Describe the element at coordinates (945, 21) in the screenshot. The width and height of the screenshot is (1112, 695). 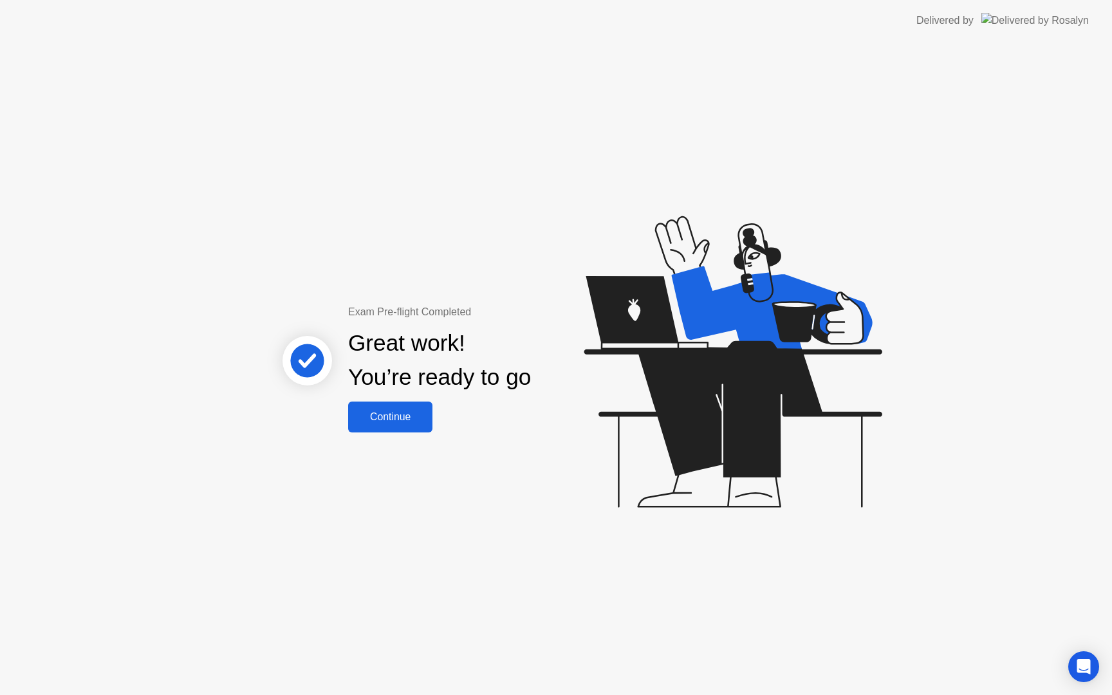
I see `div: Delivered by` at that location.